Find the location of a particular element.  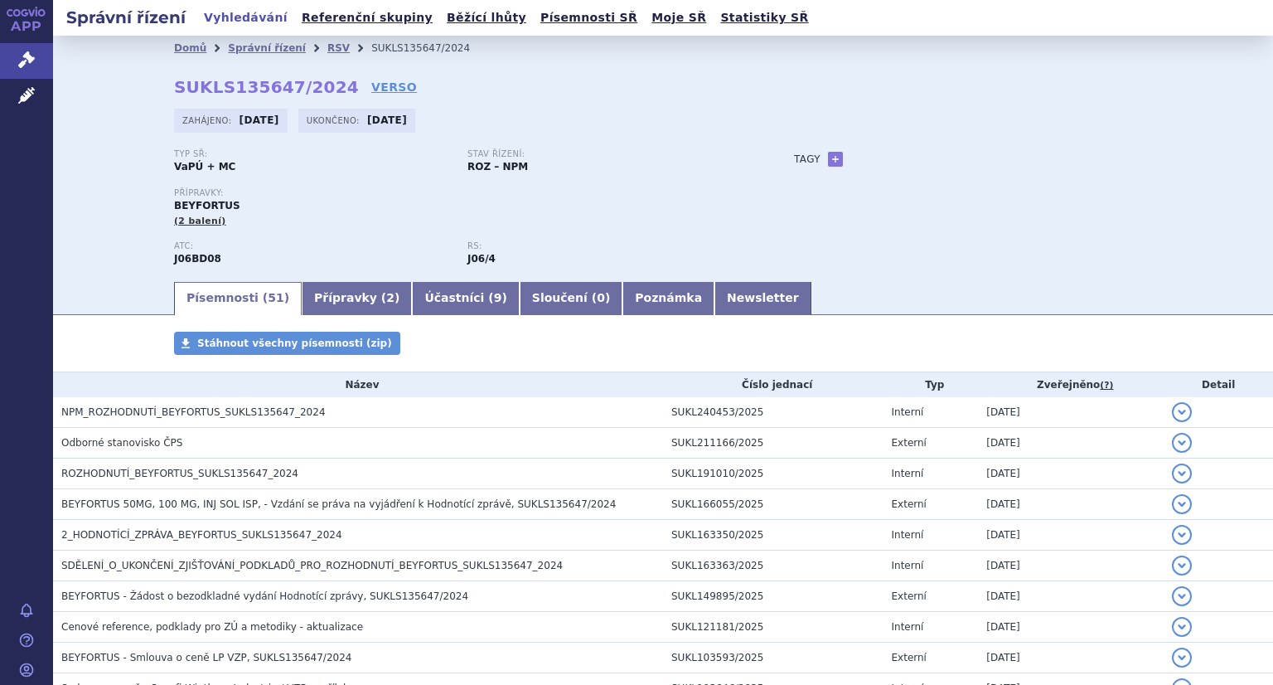

a: Vyhledávání is located at coordinates (245, 17).